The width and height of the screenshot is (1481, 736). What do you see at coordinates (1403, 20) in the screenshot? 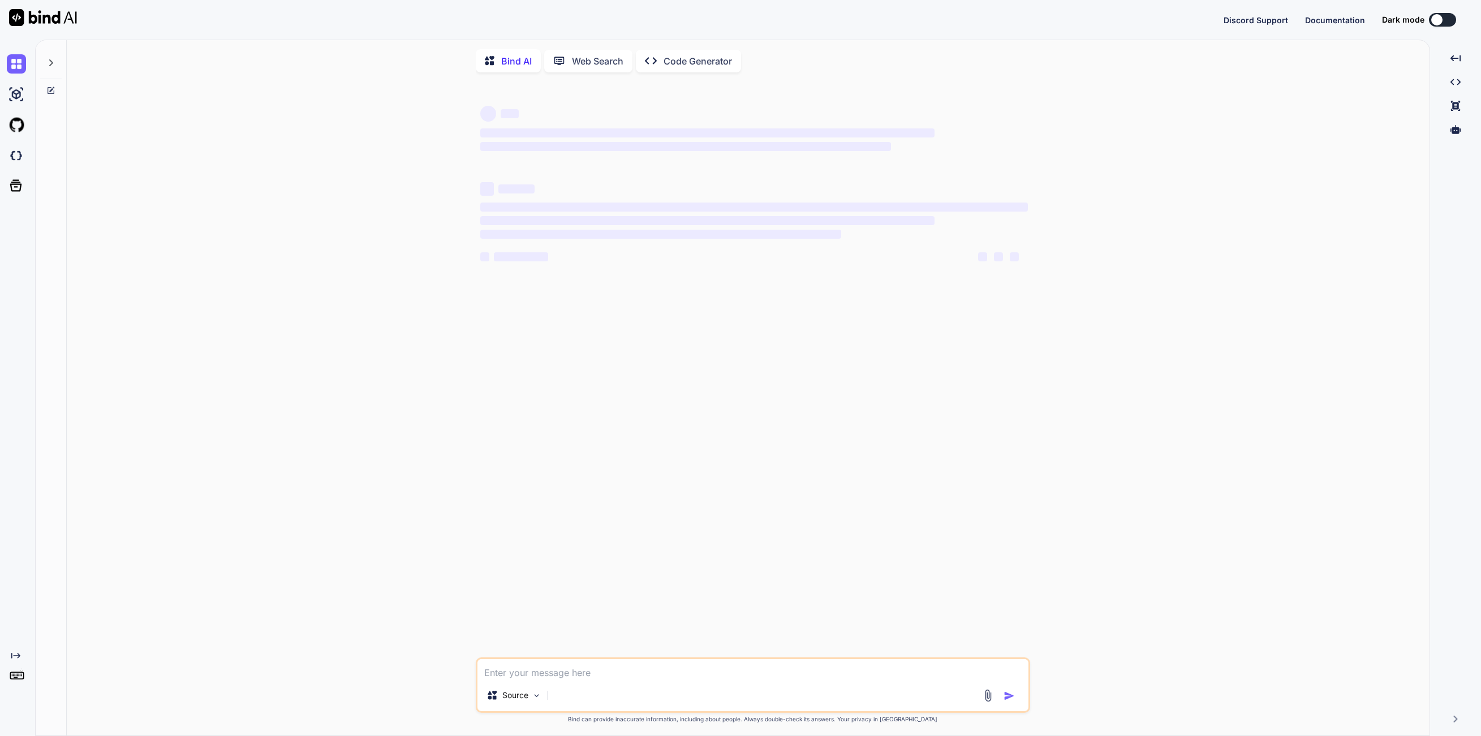
I see `span: Dark mode` at bounding box center [1403, 20].